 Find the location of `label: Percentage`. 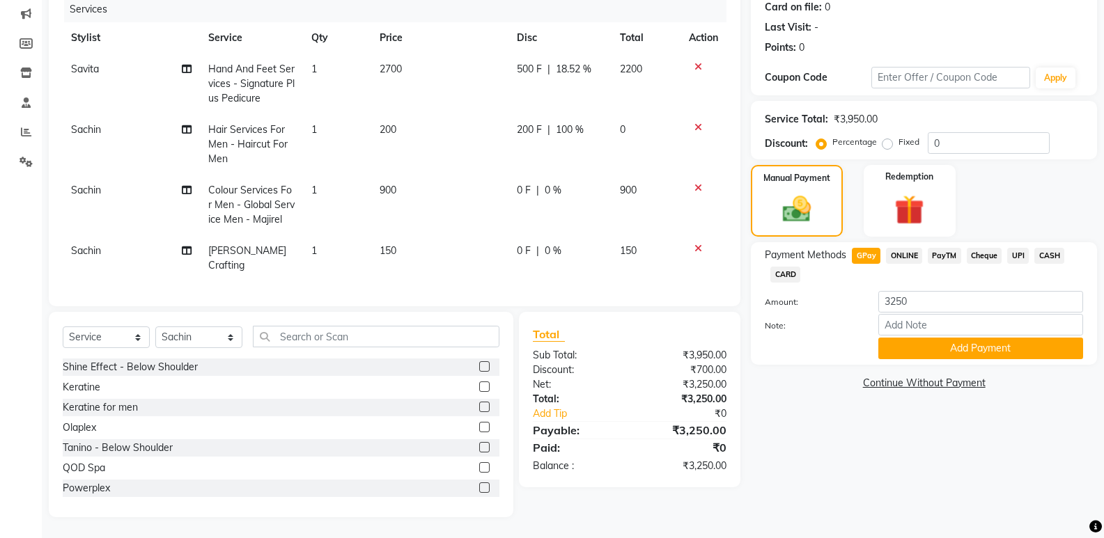

label: Percentage is located at coordinates (854, 142).